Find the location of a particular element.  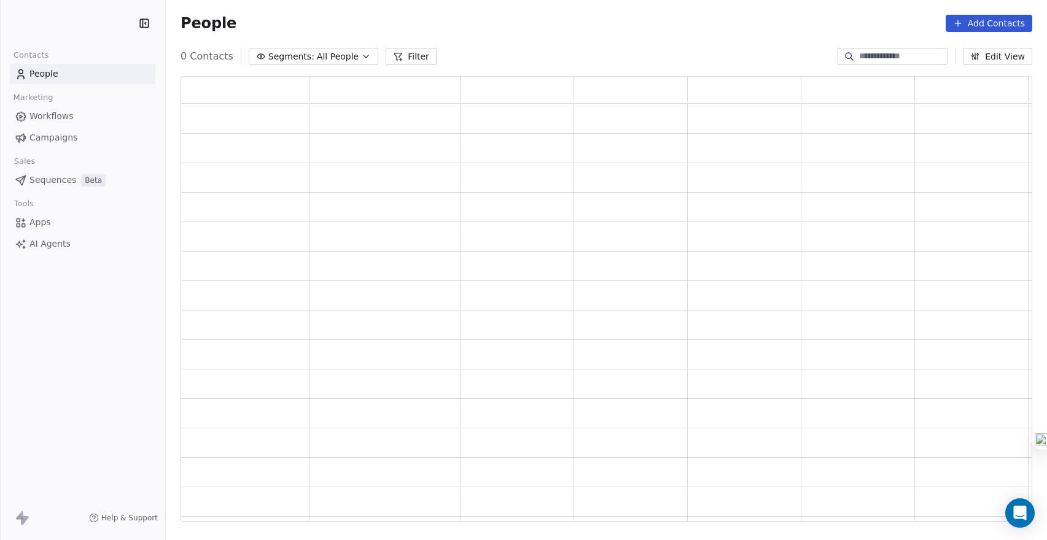

button: Add Contacts is located at coordinates (988, 23).